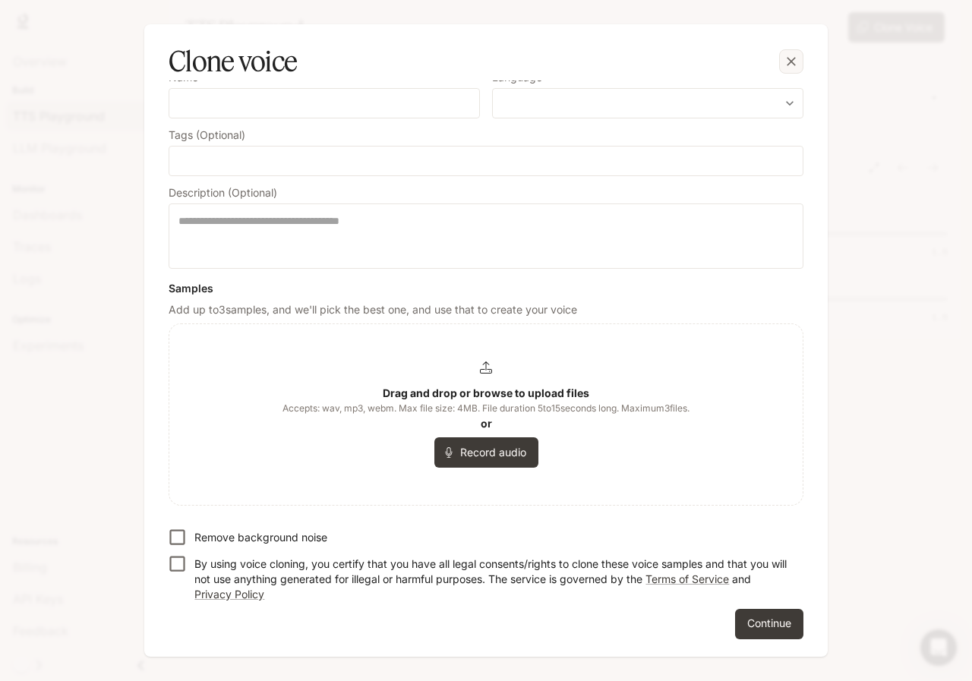 The height and width of the screenshot is (681, 972). Describe the element at coordinates (486, 392) in the screenshot. I see `b: Drag and drop or browse to upload files` at that location.